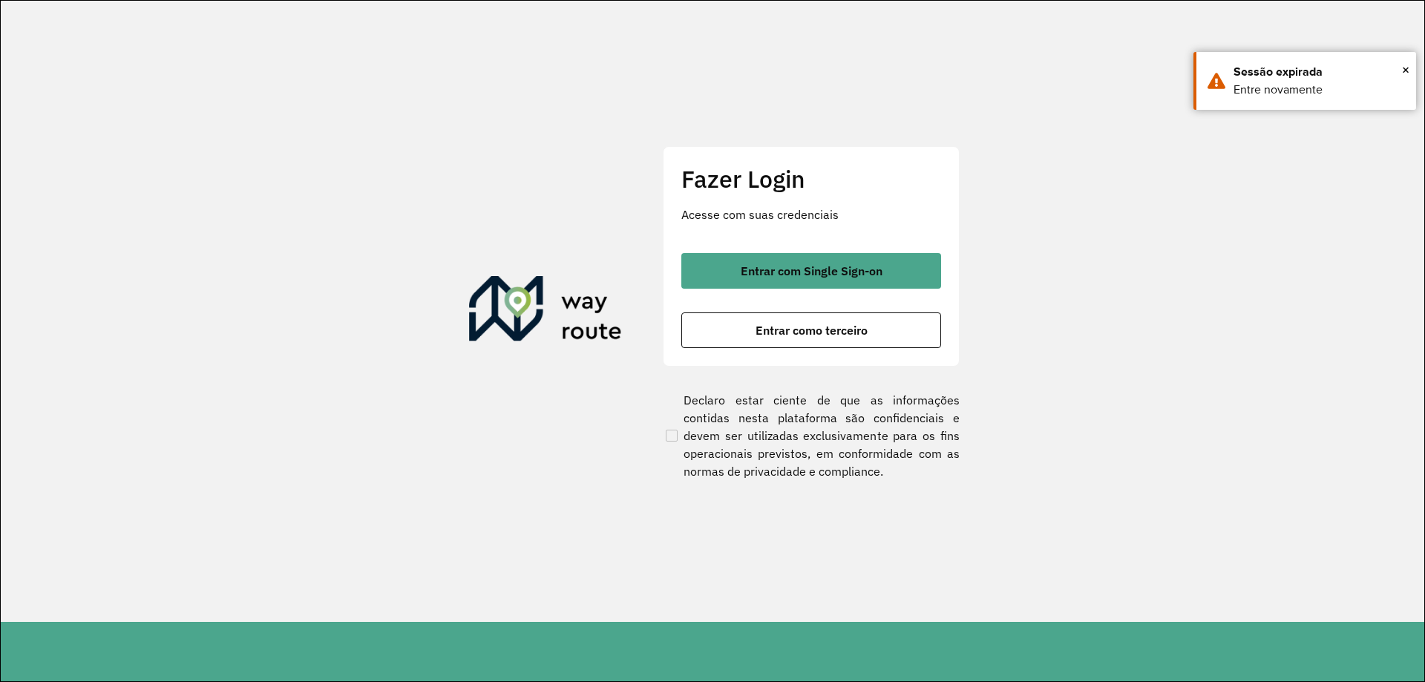 This screenshot has height=682, width=1425. I want to click on span: Entrar com Single Sign-on, so click(811, 271).